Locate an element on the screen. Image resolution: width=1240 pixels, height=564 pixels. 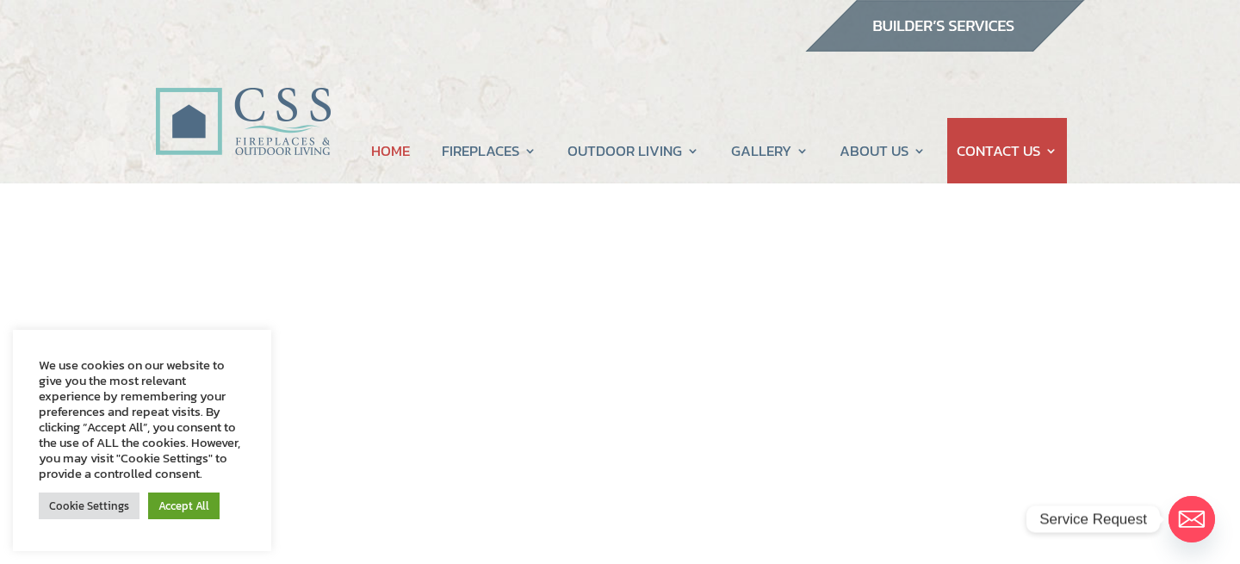
a: FIREPLACES is located at coordinates (489, 151).